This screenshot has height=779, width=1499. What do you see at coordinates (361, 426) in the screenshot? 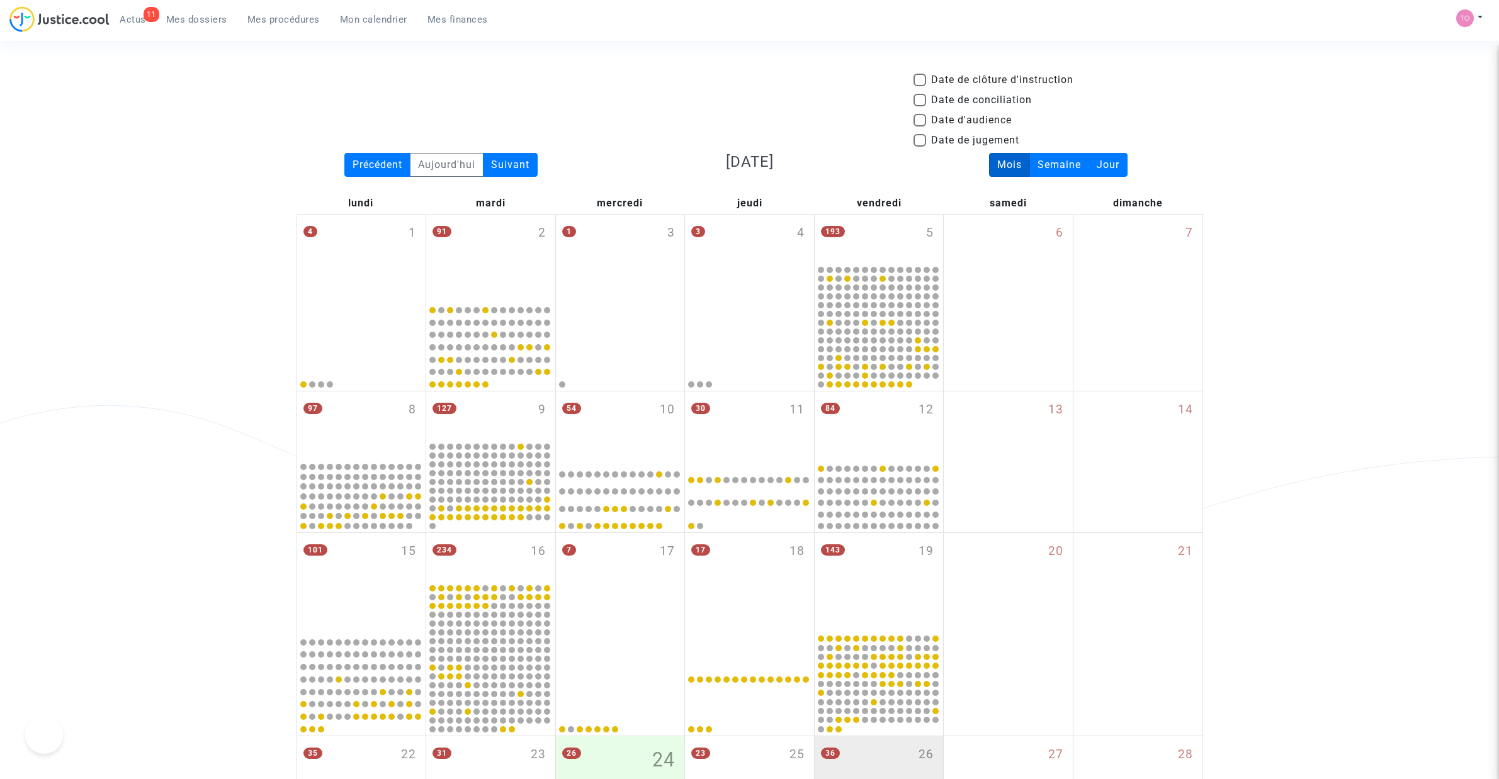
I see `div: lundi septembre 8, 97 events, click to expand` at bounding box center [361, 426].